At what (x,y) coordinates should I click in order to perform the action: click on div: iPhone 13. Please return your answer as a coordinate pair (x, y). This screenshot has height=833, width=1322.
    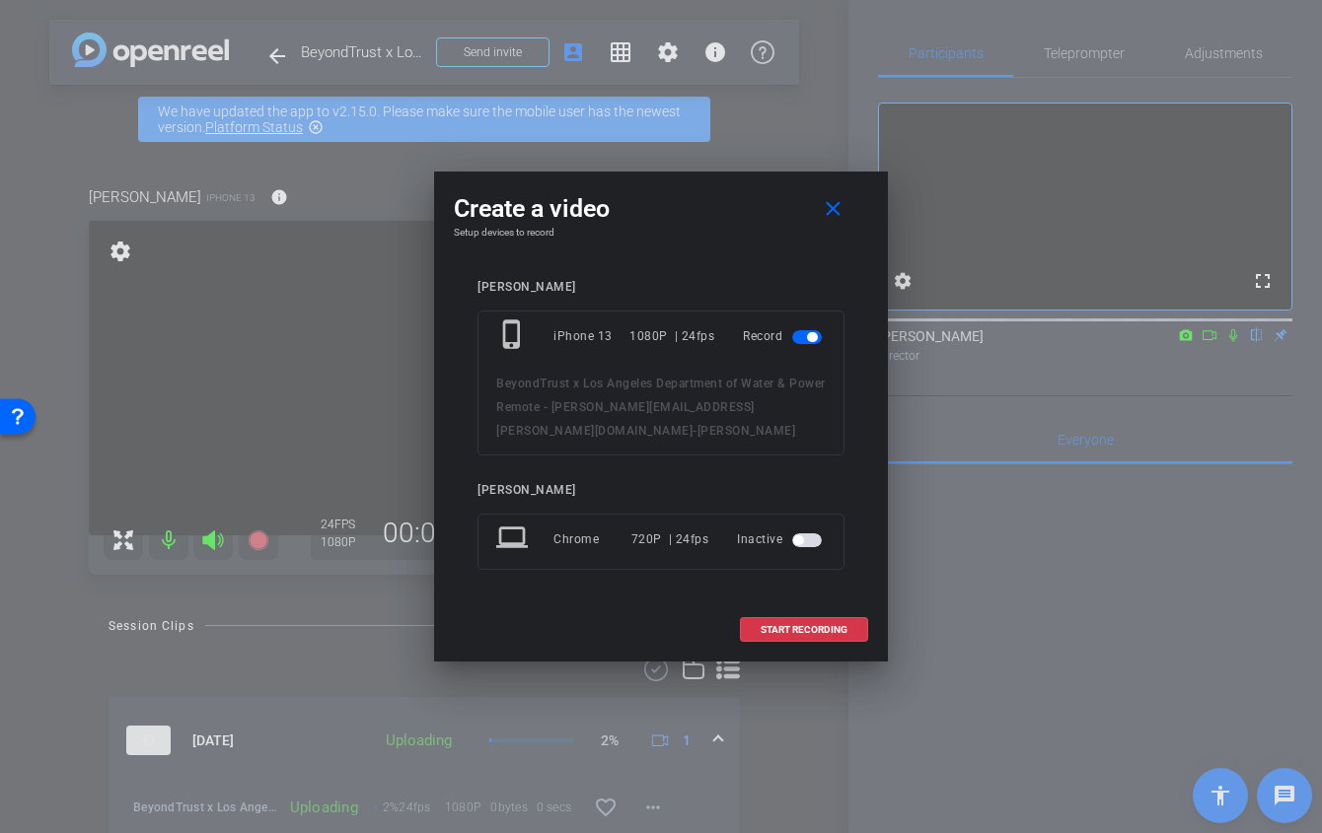
    Looking at the image, I should click on (591, 336).